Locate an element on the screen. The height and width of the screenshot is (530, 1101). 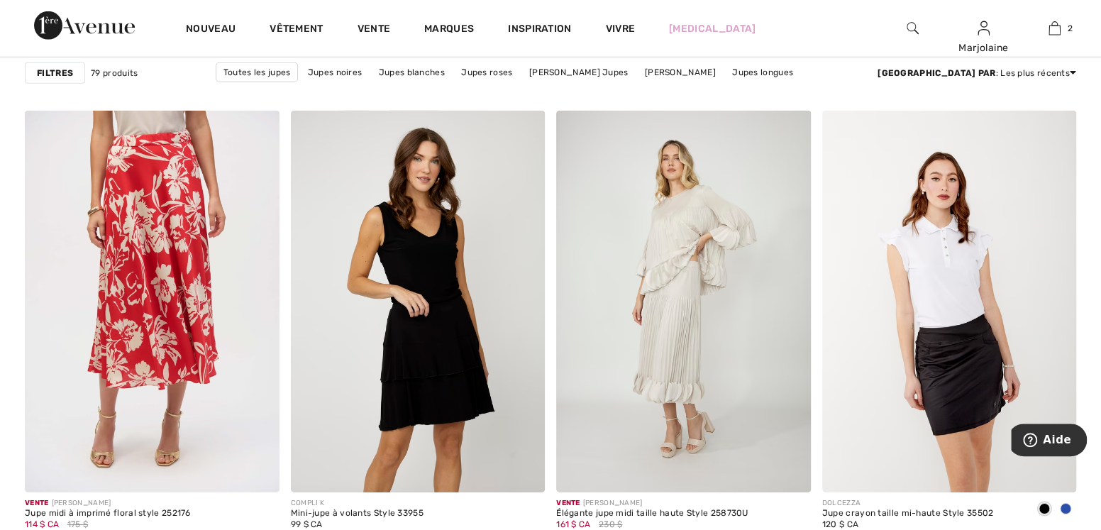
a: Toutes les jupes is located at coordinates (257, 72).